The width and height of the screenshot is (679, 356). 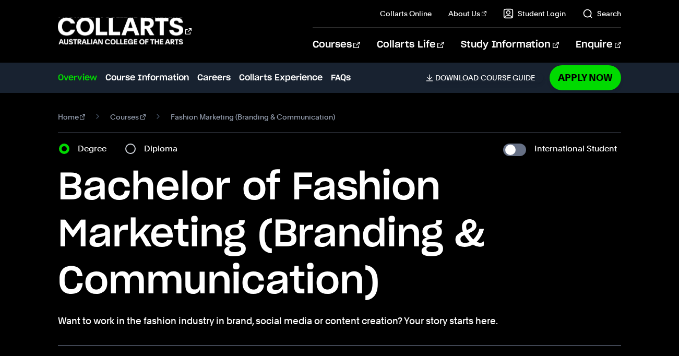 I want to click on a: Student Login, so click(x=535, y=14).